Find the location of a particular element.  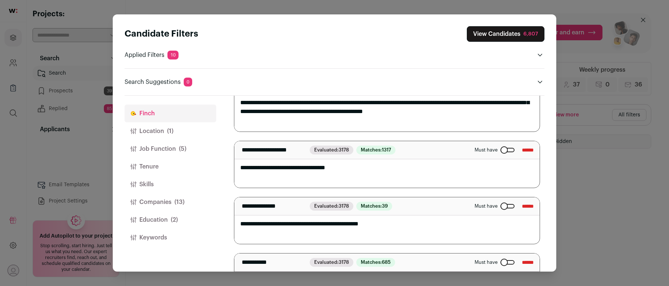

span: 0 is located at coordinates (188, 82).